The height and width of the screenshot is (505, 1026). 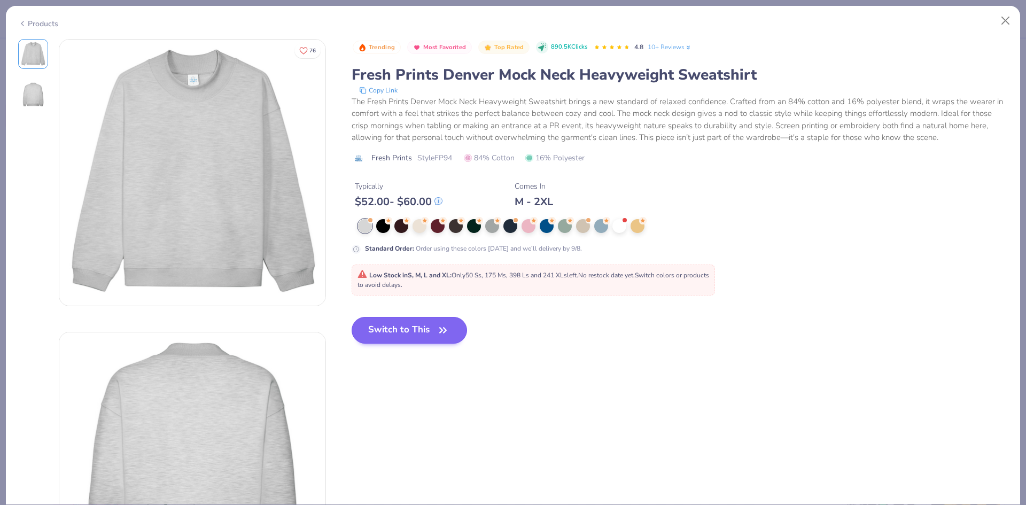 I want to click on span: Style FP94, so click(x=435, y=158).